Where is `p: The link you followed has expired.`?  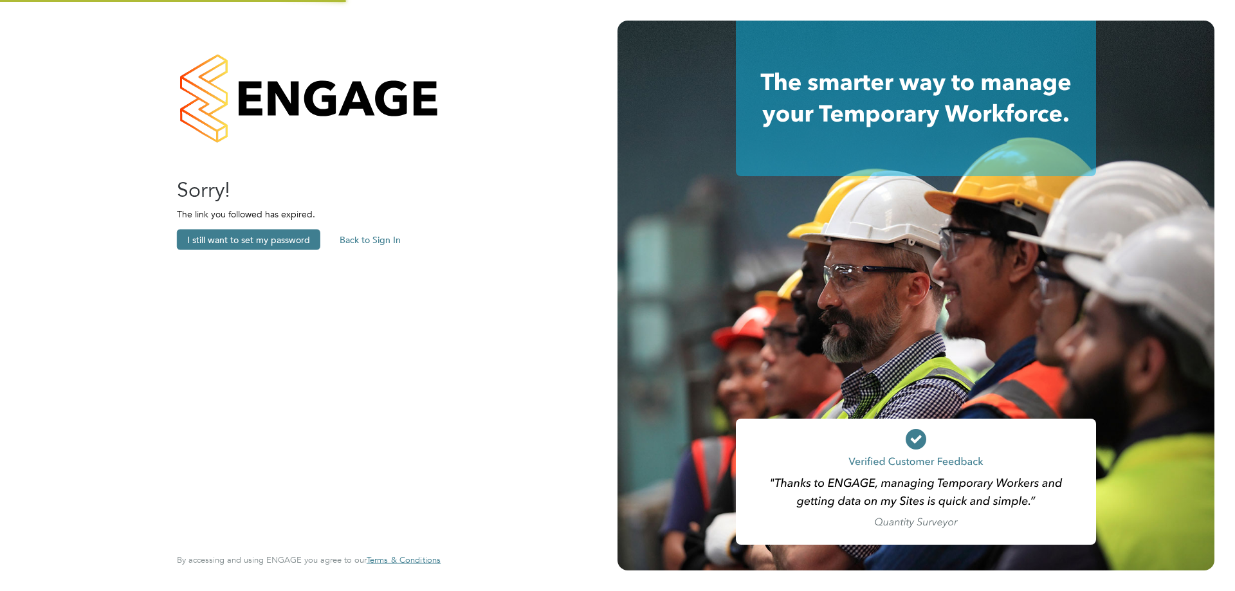
p: The link you followed has expired. is located at coordinates (302, 214).